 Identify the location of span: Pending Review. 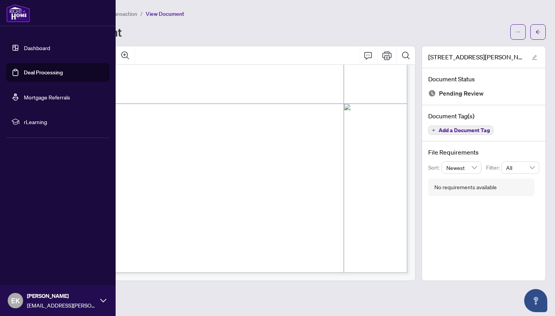
(462, 93).